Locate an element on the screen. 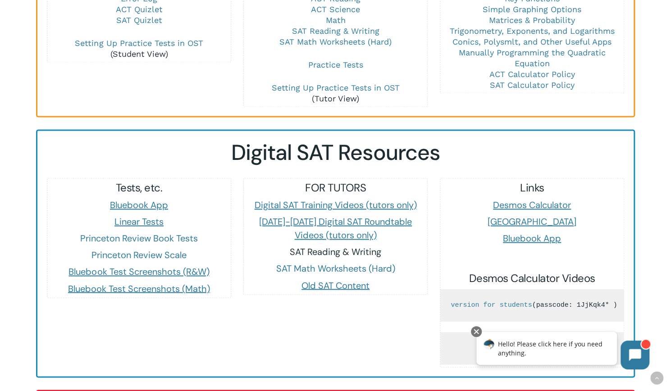 The width and height of the screenshot is (671, 391). h5: FOR TUTORS is located at coordinates (336, 188).